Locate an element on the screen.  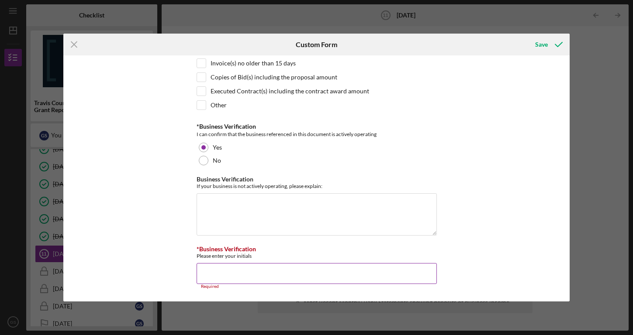
div: If your business is not actively operating, please explain: is located at coordinates (317, 186).